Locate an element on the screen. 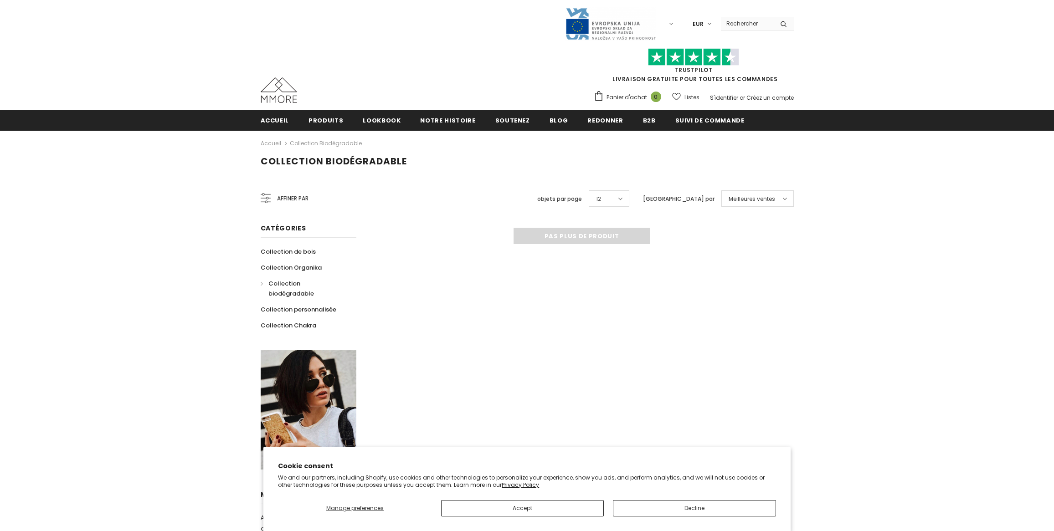 Image resolution: width=1054 pixels, height=531 pixels. span: Suivi de commande is located at coordinates (710, 120).